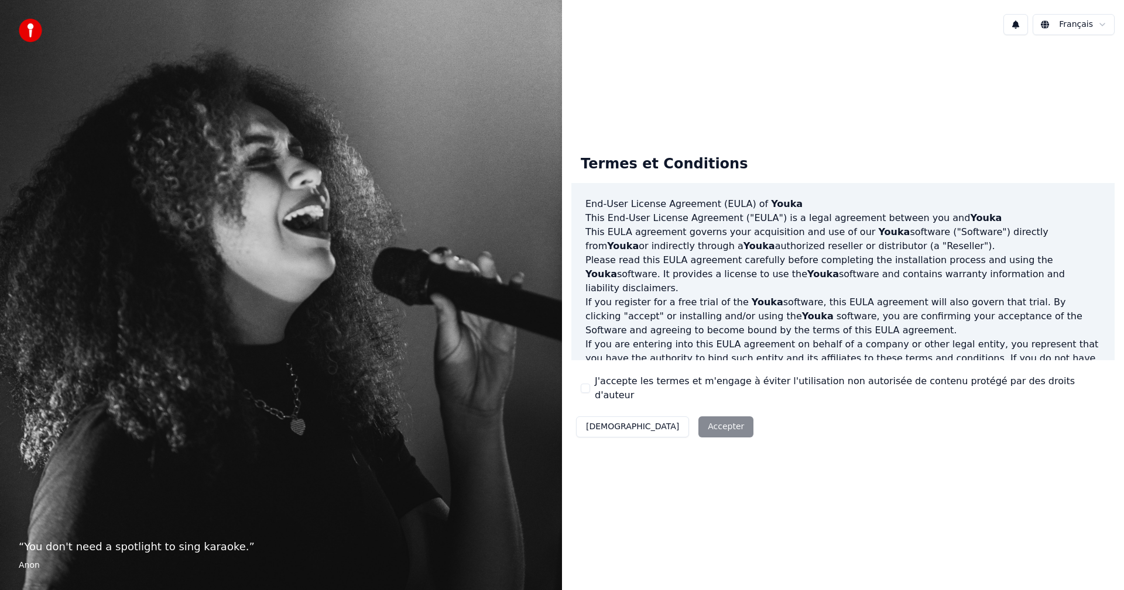  I want to click on p: If you are entering into this EULA agreement on behalf of a company or other legal entity, you re..., so click(843, 366).